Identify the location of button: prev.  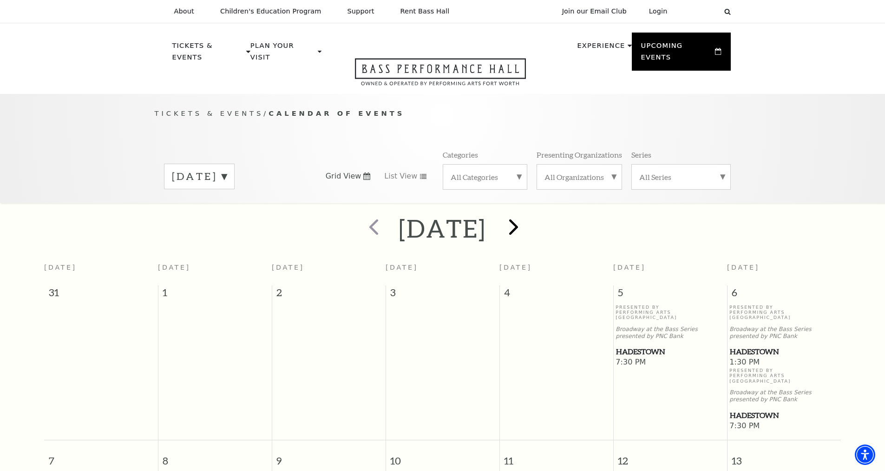
(373, 228).